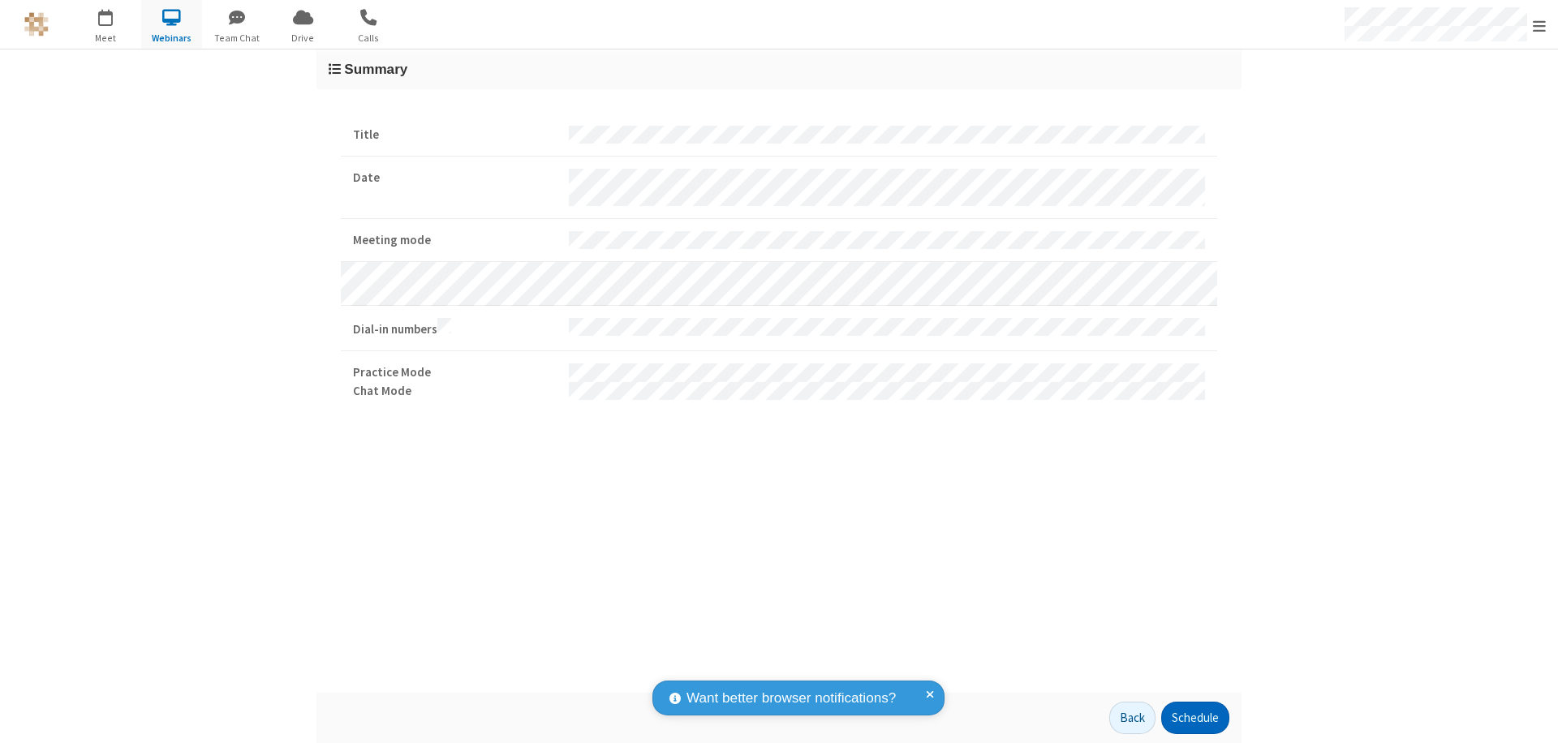  What do you see at coordinates (791, 699) in the screenshot?
I see `span: Want better browser notifications?` at bounding box center [791, 699].